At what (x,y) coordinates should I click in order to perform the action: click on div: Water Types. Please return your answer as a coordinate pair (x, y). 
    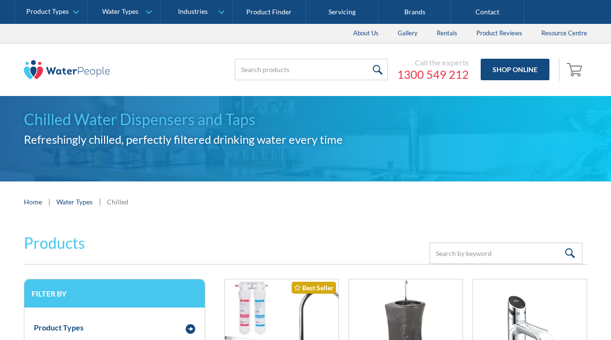
    Looking at the image, I should click on (120, 11).